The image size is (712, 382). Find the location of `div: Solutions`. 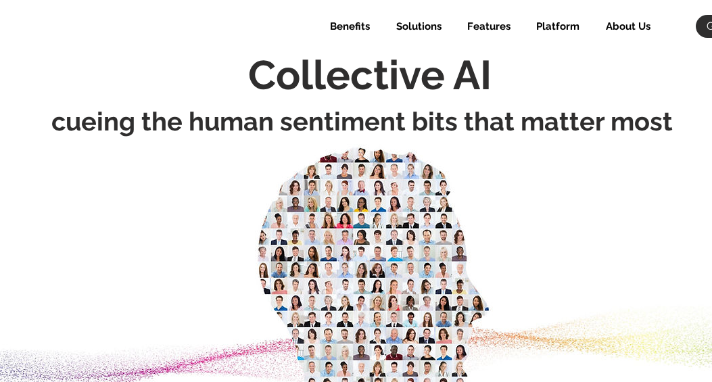

div: Solutions is located at coordinates (416, 26).